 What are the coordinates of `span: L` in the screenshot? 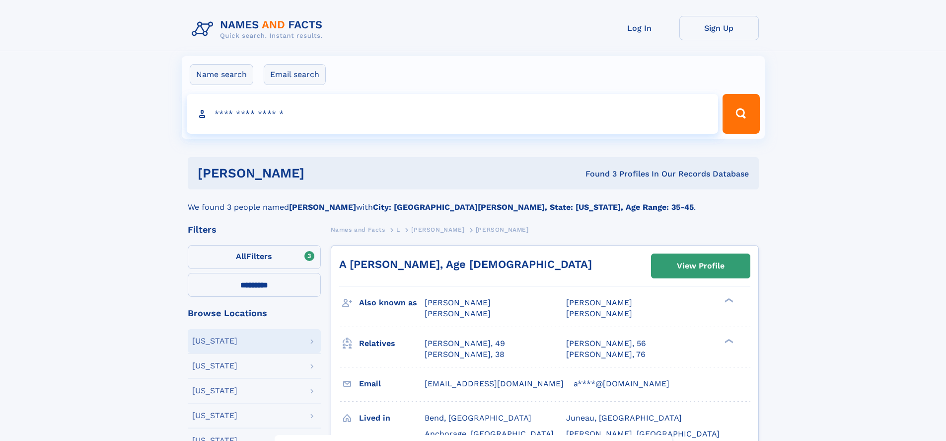 It's located at (398, 229).